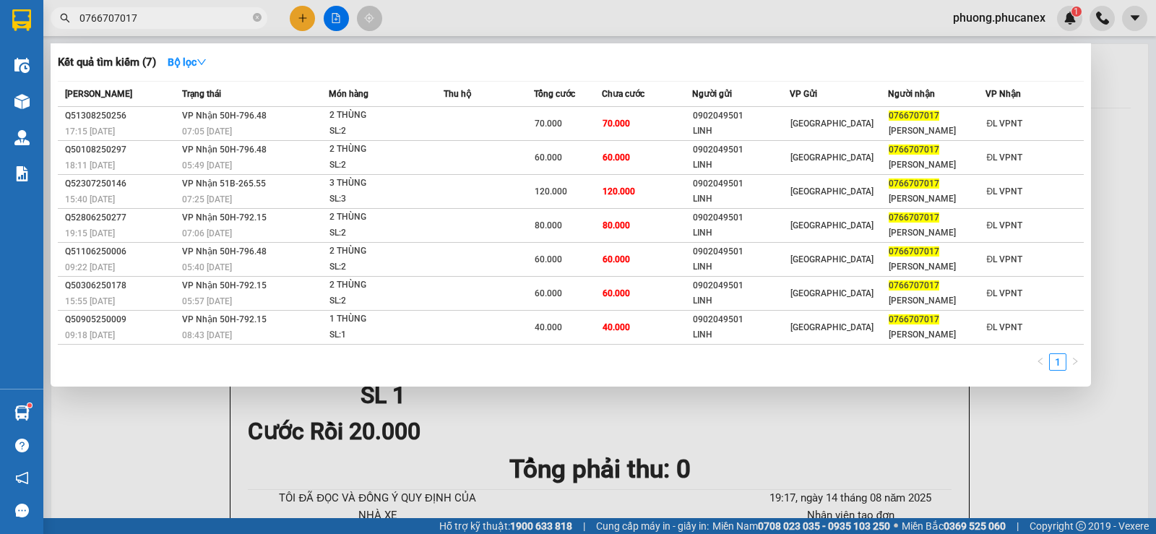  Describe the element at coordinates (1040, 361) in the screenshot. I see `span: left` at that location.